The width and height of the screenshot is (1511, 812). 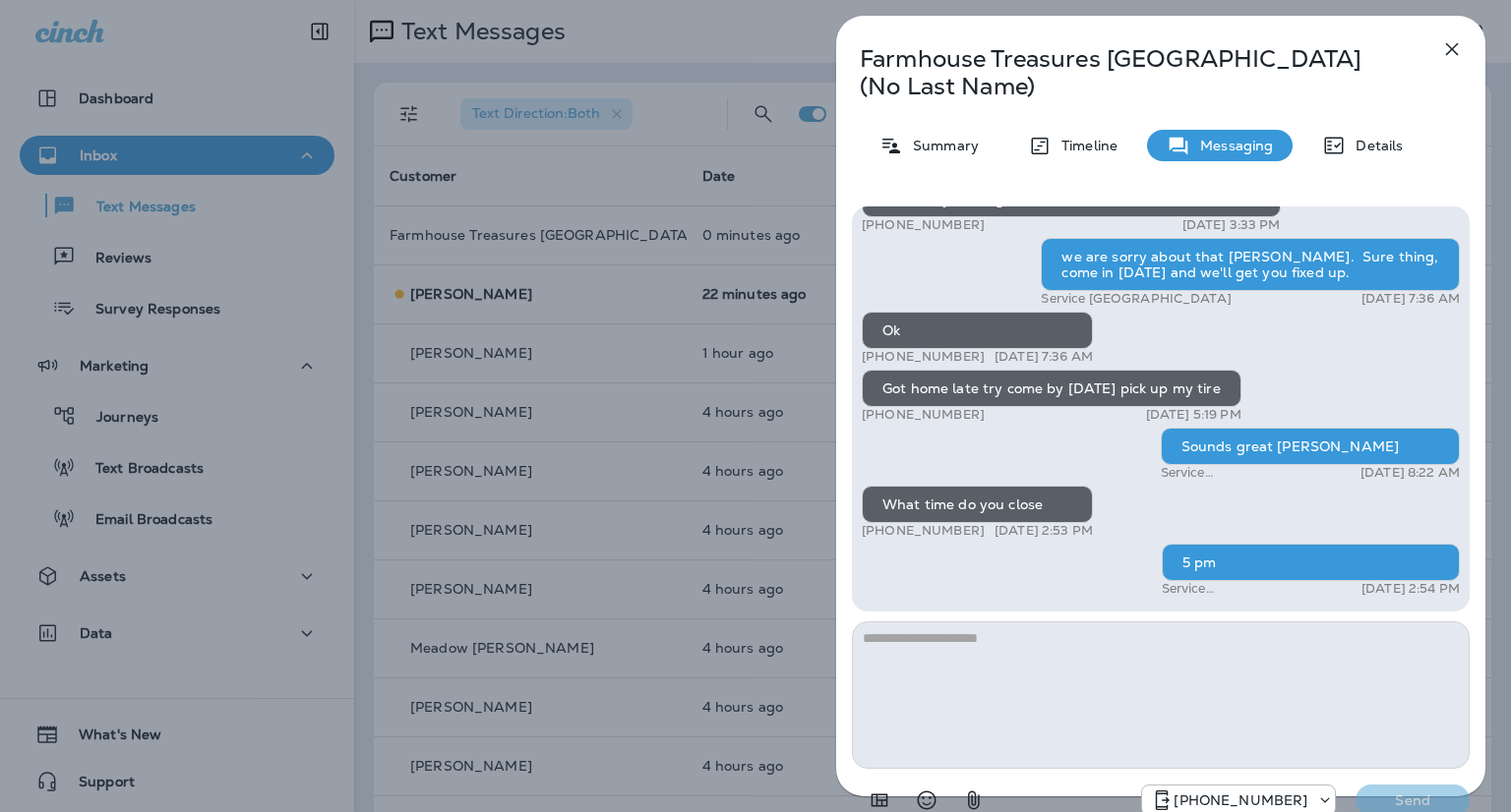 I want to click on p: Details, so click(x=1374, y=146).